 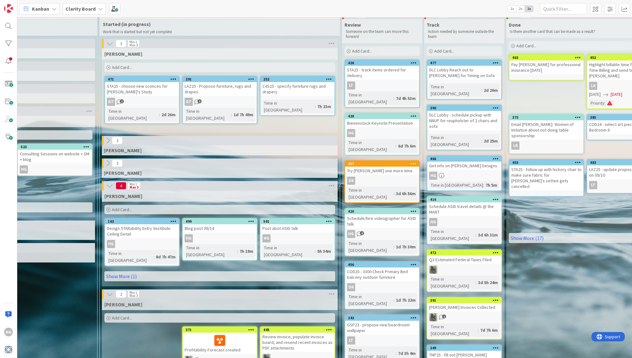 I want to click on div: 445Review invoice, populate invoice board, and resend recent invoices as PDF attachments, so click(x=297, y=340).